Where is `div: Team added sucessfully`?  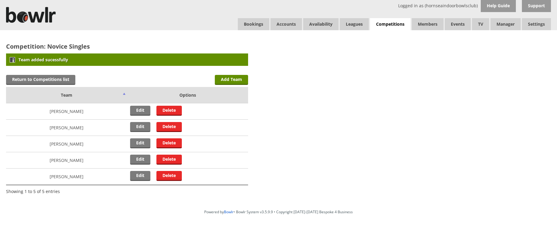 div: Team added sucessfully is located at coordinates (127, 60).